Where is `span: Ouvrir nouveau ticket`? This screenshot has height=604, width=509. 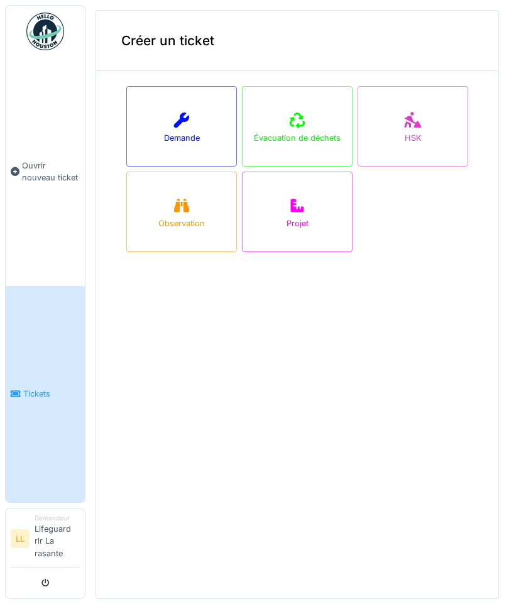 span: Ouvrir nouveau ticket is located at coordinates (51, 172).